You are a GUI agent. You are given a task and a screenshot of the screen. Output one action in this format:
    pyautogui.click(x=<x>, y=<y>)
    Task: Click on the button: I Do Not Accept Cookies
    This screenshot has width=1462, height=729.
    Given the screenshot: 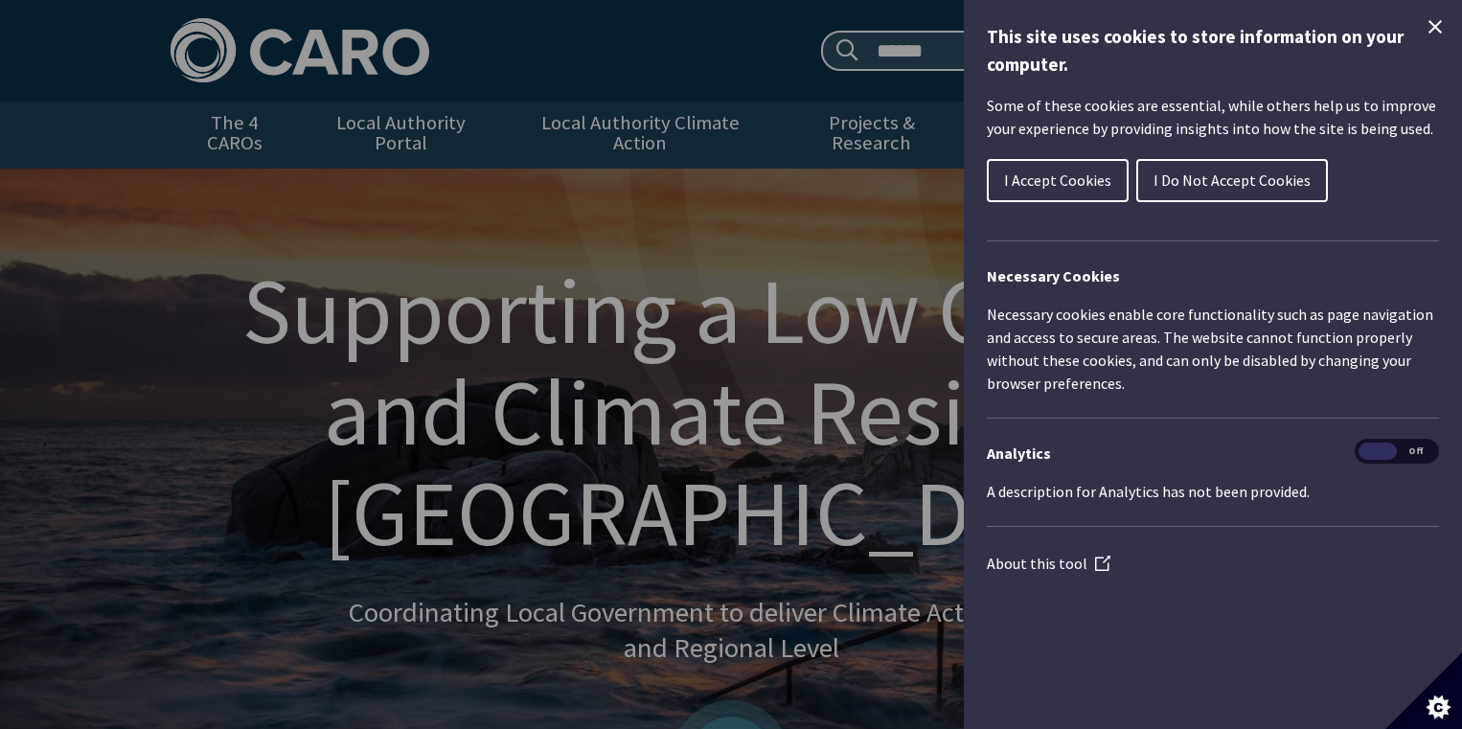 What is the action you would take?
    pyautogui.click(x=1232, y=180)
    